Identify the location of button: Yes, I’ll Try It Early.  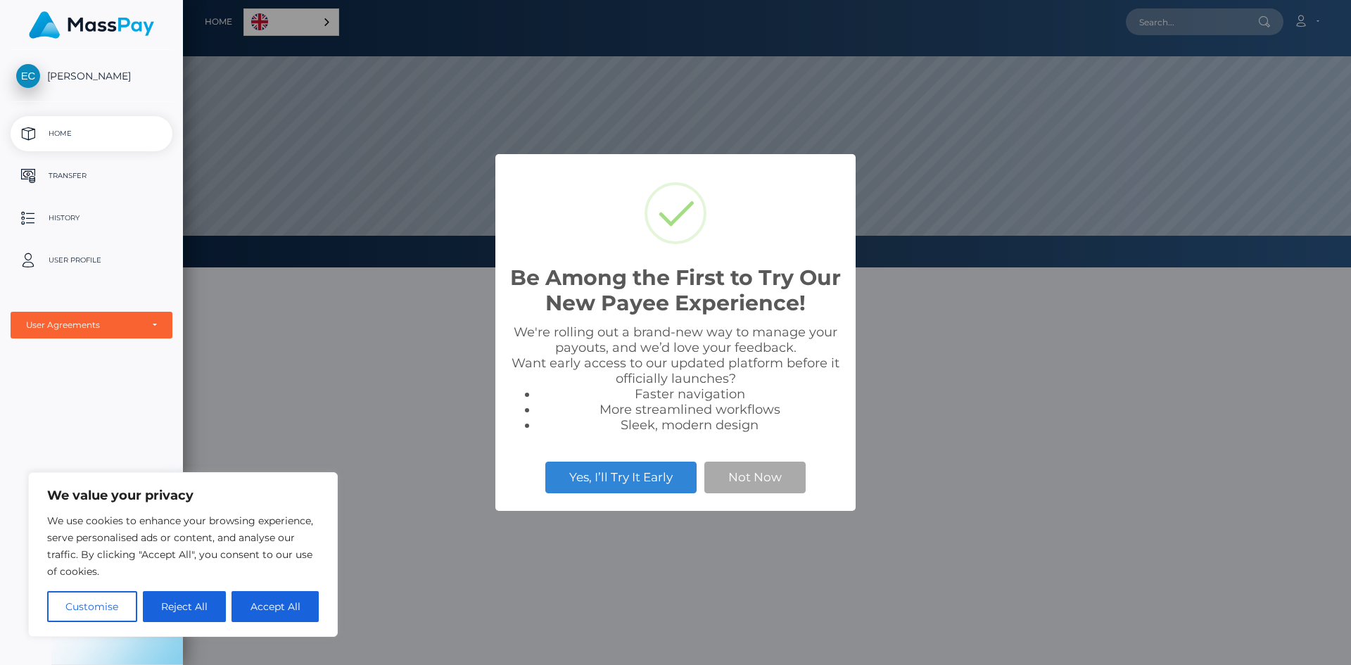
(621, 477).